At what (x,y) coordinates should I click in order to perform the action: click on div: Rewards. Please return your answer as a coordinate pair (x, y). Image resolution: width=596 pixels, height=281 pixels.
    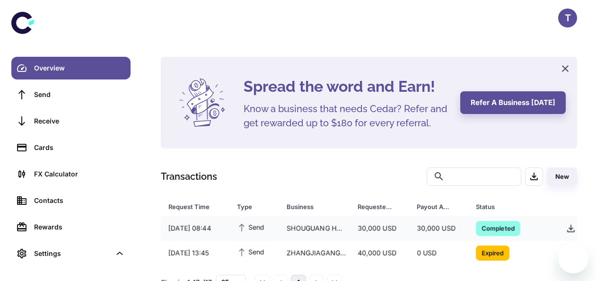
    Looking at the image, I should click on (79, 227).